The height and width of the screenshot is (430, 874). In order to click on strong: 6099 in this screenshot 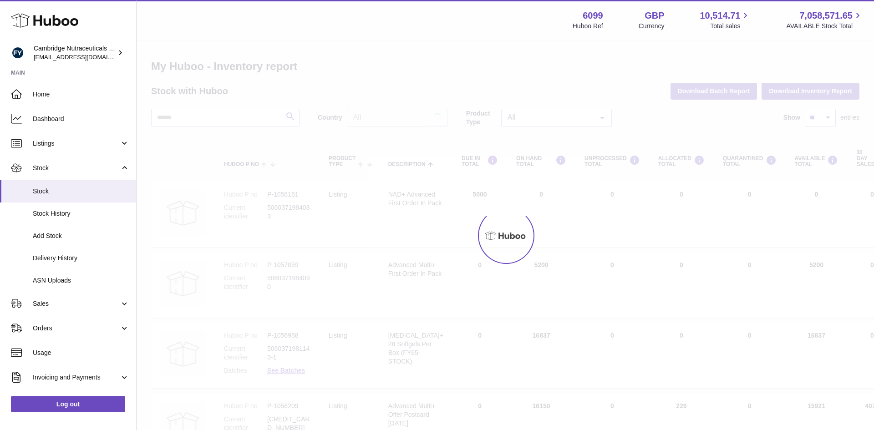, I will do `click(593, 15)`.